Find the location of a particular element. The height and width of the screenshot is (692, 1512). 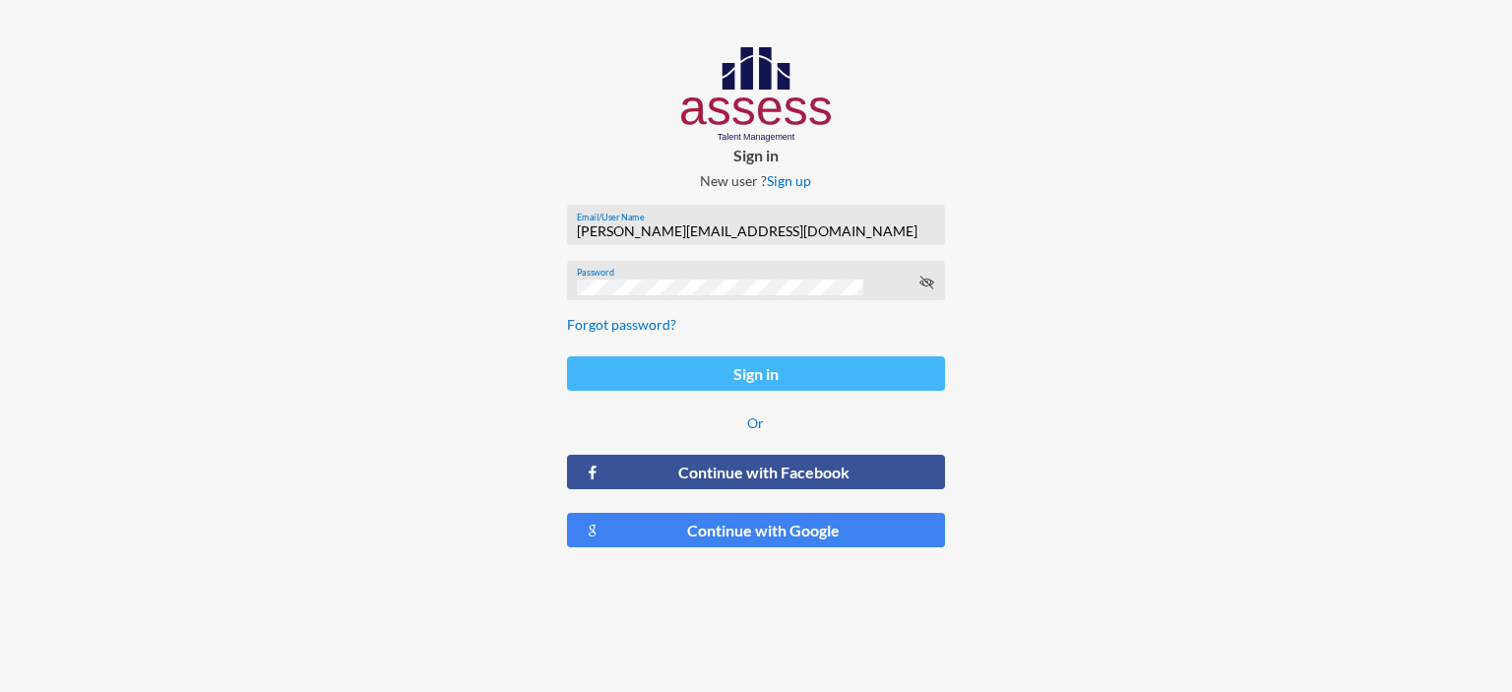

p: Sign in is located at coordinates (756, 155).